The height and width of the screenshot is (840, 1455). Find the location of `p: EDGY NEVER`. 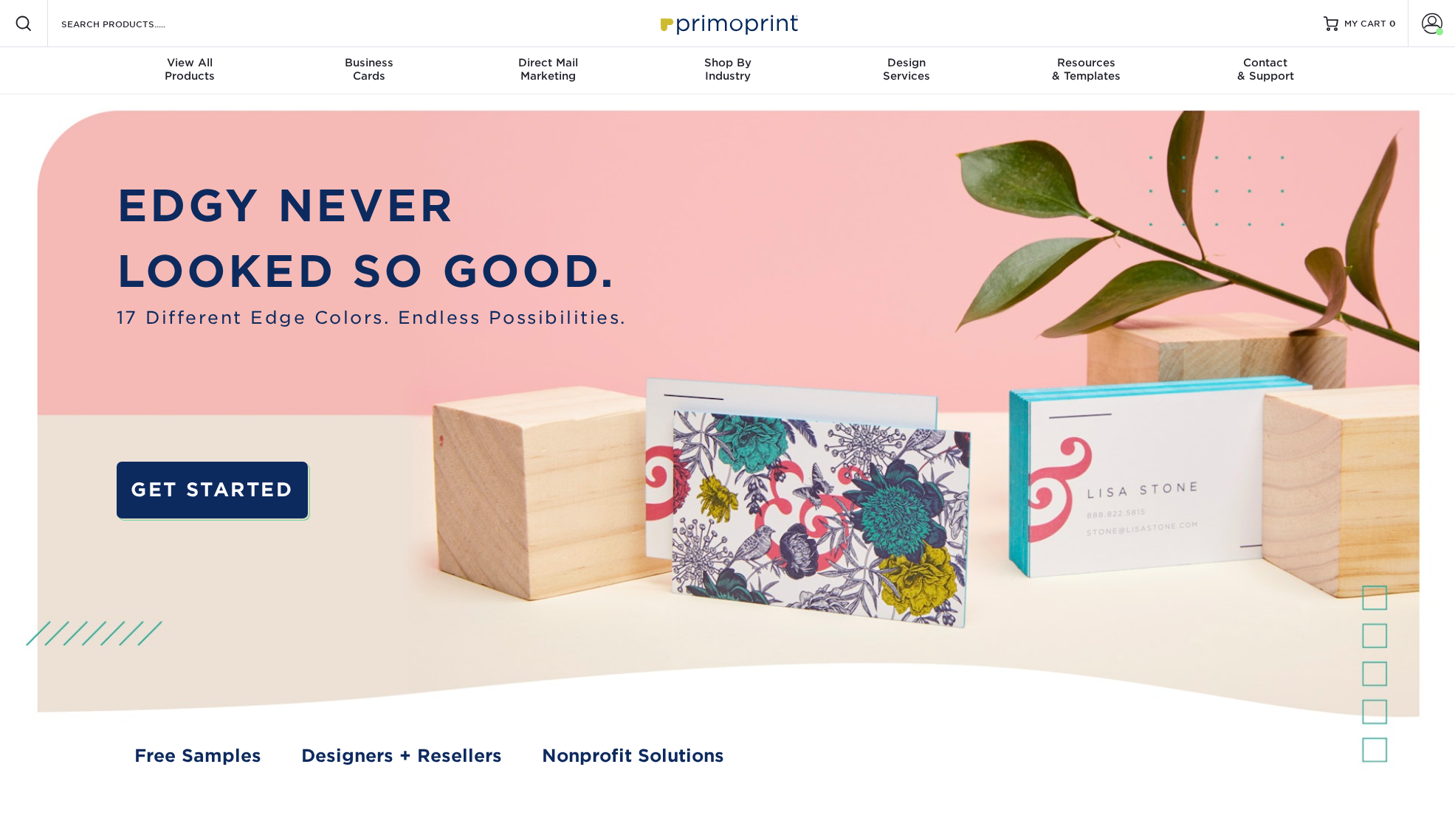

p: EDGY NEVER is located at coordinates (371, 206).